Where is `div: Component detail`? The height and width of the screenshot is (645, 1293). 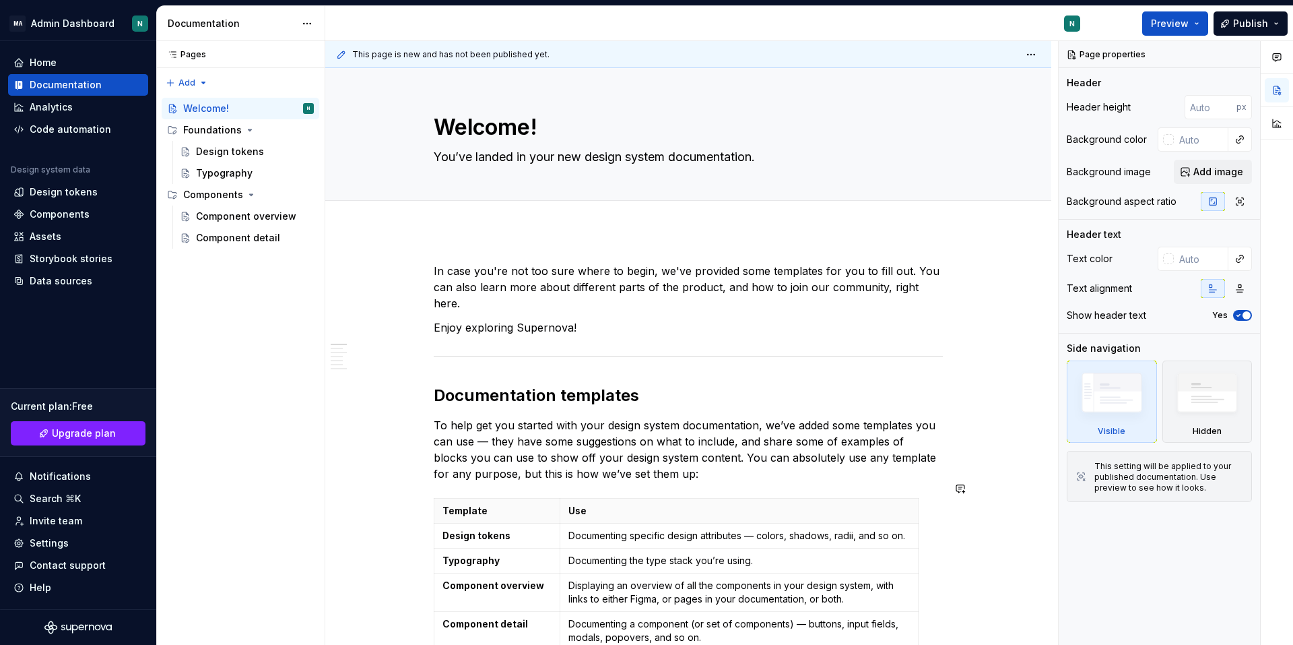 div: Component detail is located at coordinates (238, 238).